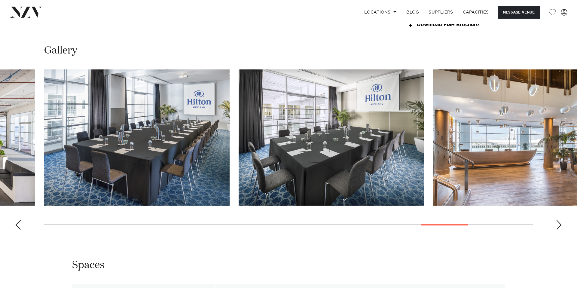  I want to click on swiper-slide: 21 / 26, so click(137, 137).